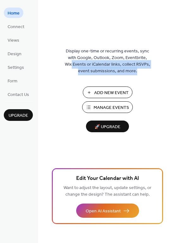  Describe the element at coordinates (107, 107) in the screenshot. I see `button: Manage Events` at that location.